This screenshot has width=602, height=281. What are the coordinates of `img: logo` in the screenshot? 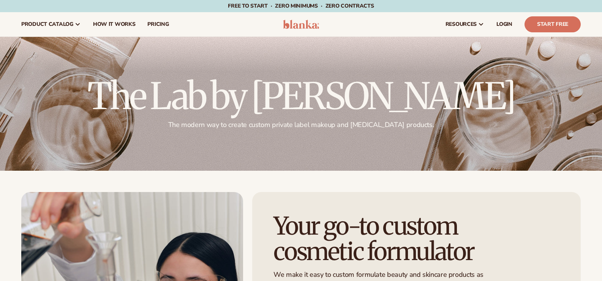 It's located at (301, 24).